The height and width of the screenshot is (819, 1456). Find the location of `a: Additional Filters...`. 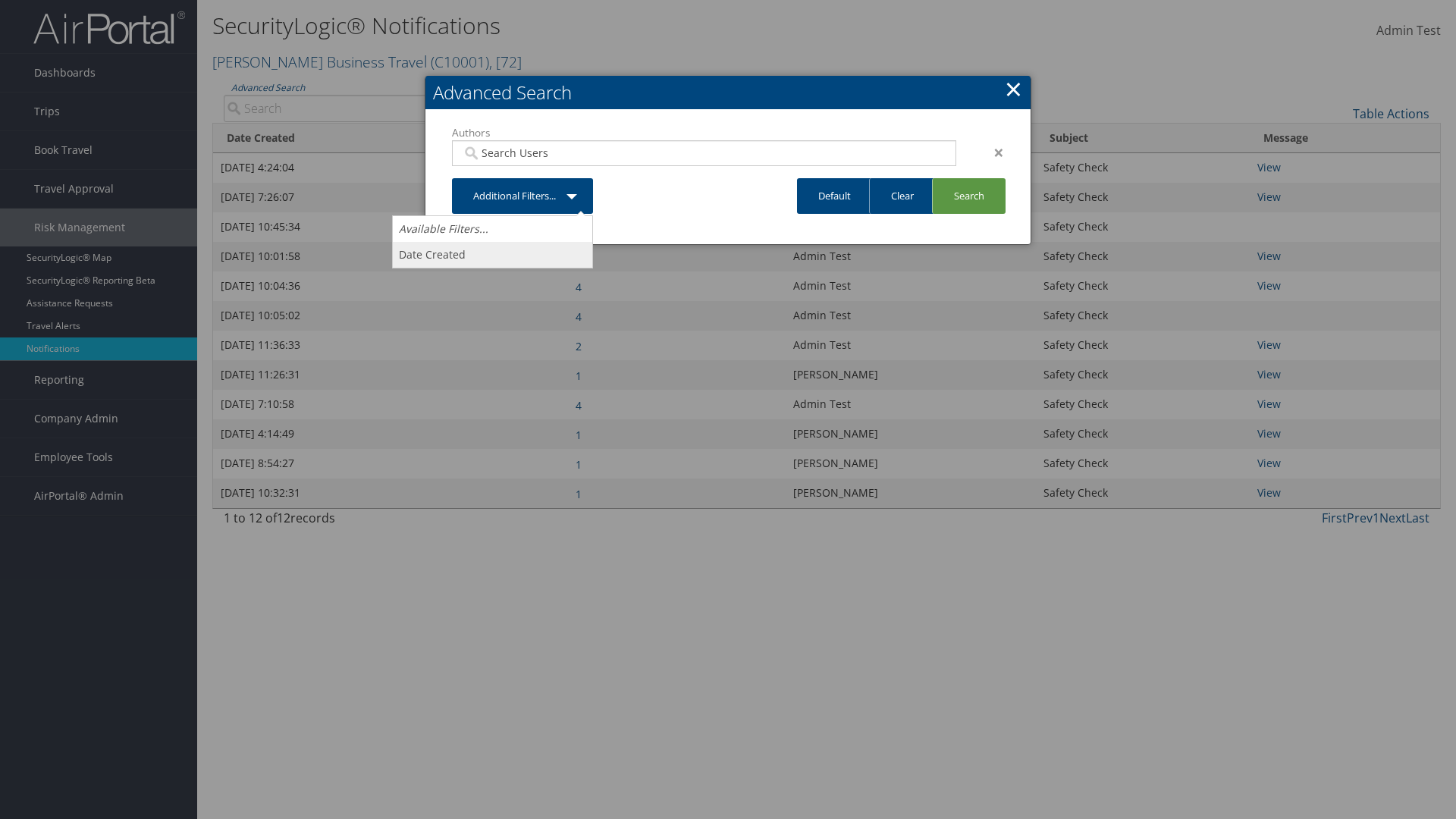

a: Additional Filters... is located at coordinates (523, 196).